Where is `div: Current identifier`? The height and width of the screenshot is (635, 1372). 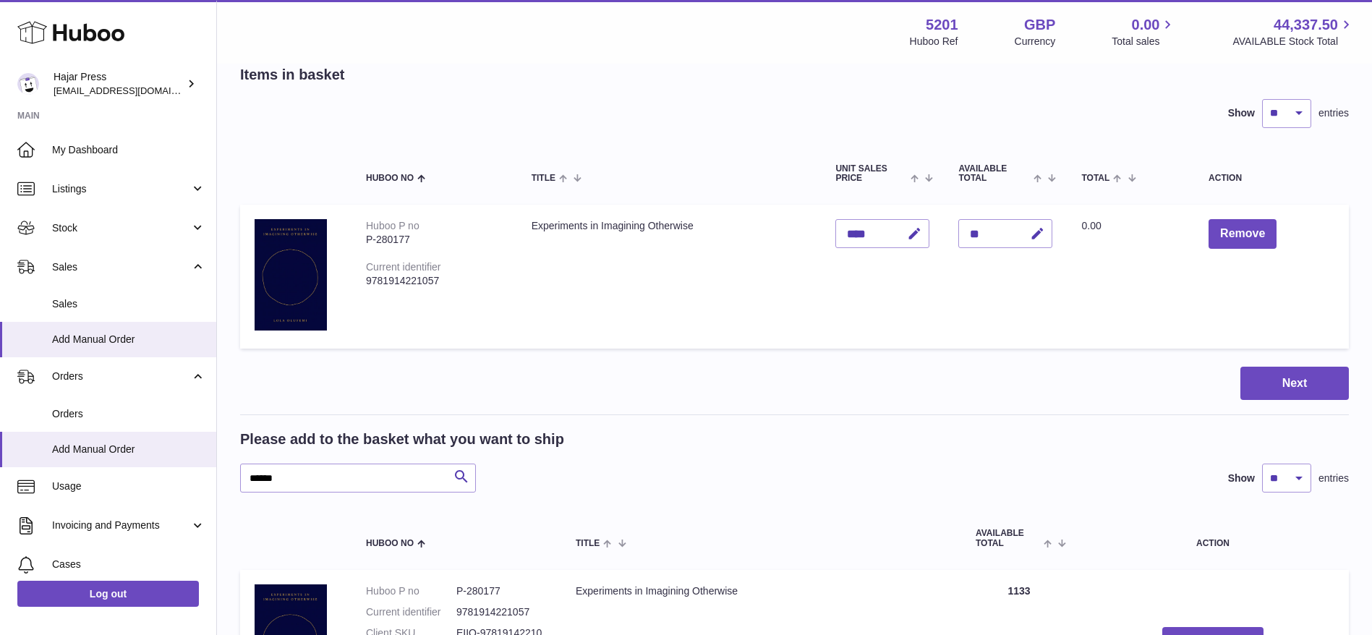
div: Current identifier is located at coordinates (404, 267).